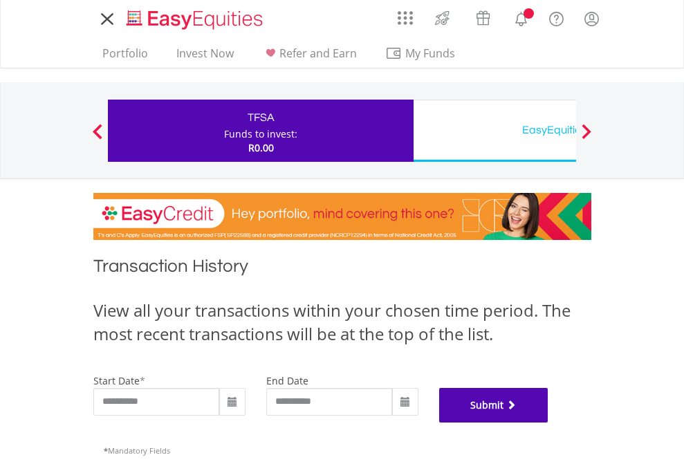 This screenshot has width=684, height=464. I want to click on button: Submit, so click(494, 405).